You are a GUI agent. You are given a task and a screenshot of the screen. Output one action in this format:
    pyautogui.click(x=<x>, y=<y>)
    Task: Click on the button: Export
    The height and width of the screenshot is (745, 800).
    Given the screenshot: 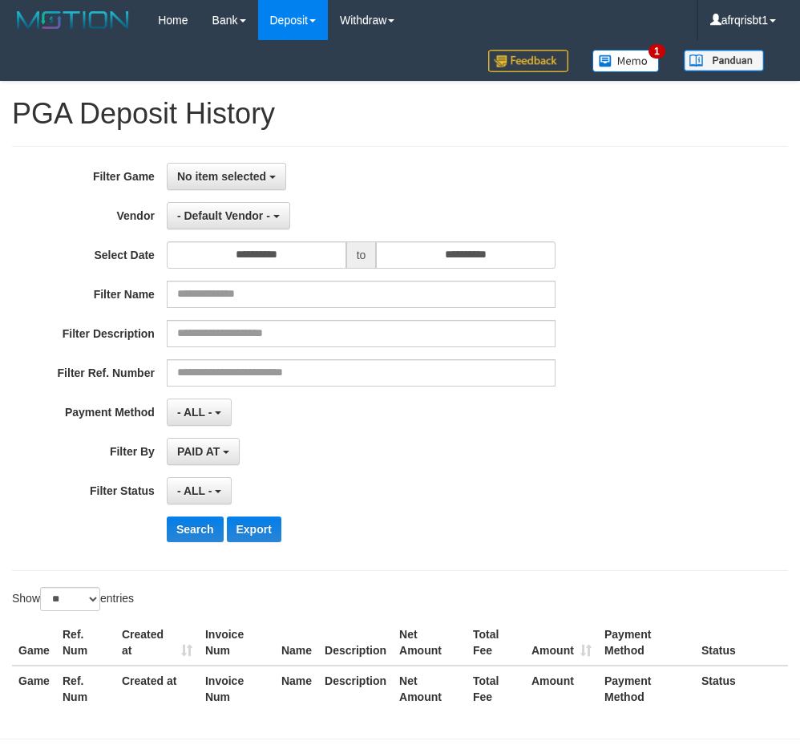 What is the action you would take?
    pyautogui.click(x=254, y=529)
    